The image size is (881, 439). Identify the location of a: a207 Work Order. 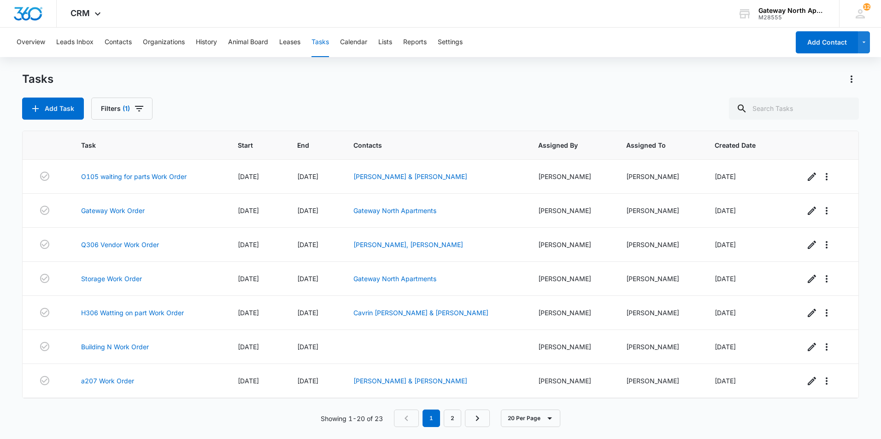
(107, 381).